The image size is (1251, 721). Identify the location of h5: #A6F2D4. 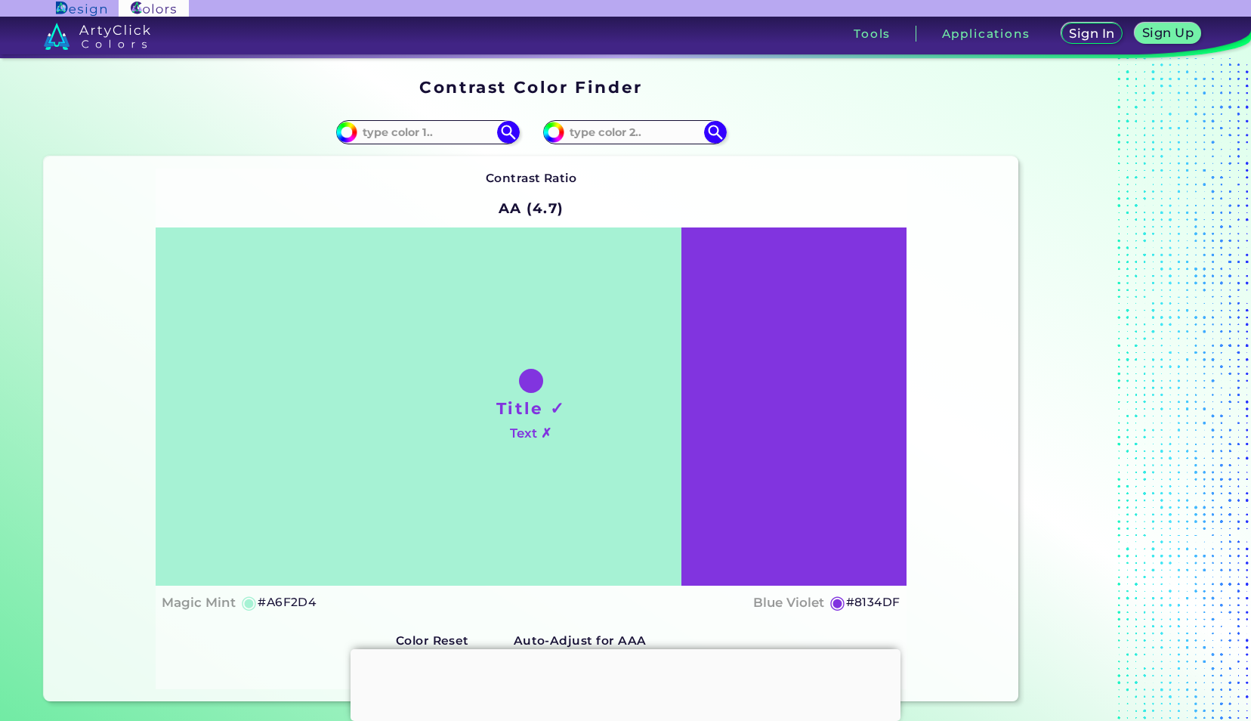
(286, 602).